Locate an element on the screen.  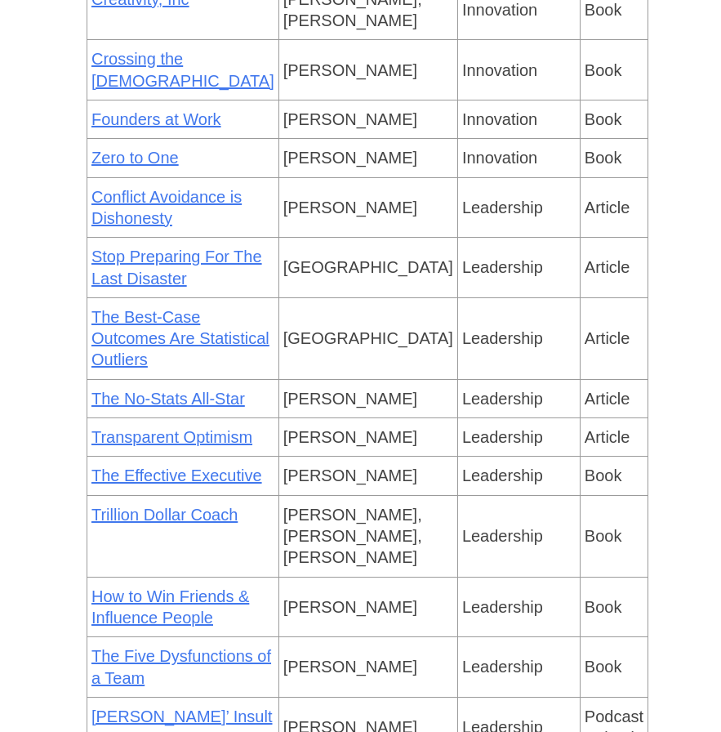
a: How to Win Friends & Influence People is located at coordinates (170, 607).